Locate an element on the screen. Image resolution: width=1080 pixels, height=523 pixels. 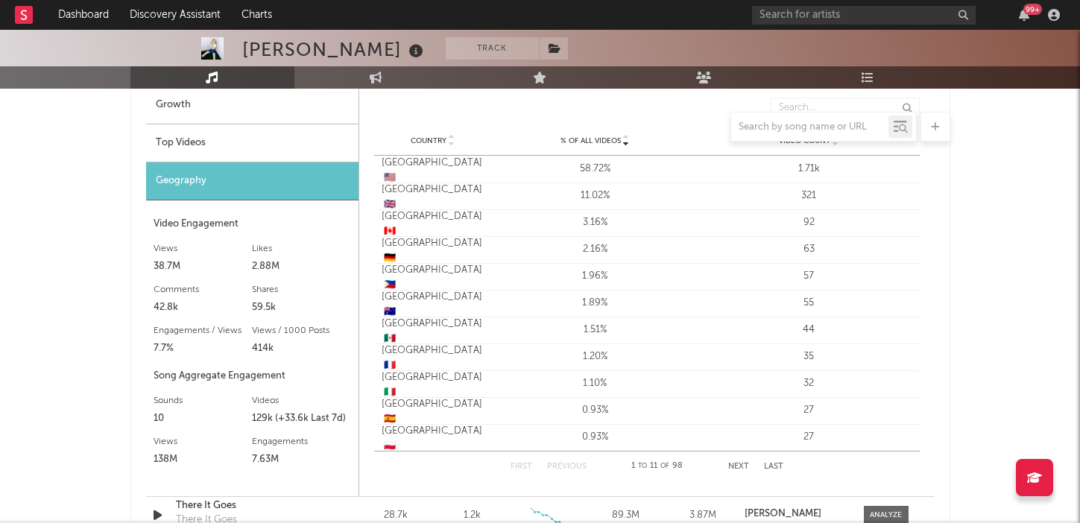
div: 44 is located at coordinates (809, 330).